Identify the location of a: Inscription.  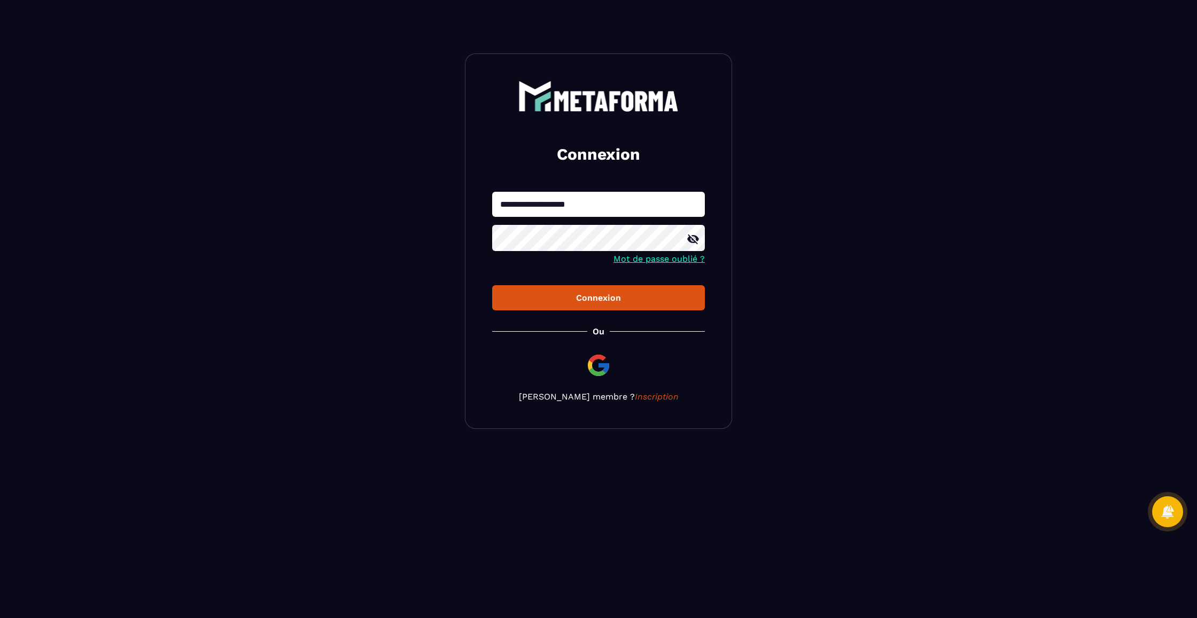
(657, 396).